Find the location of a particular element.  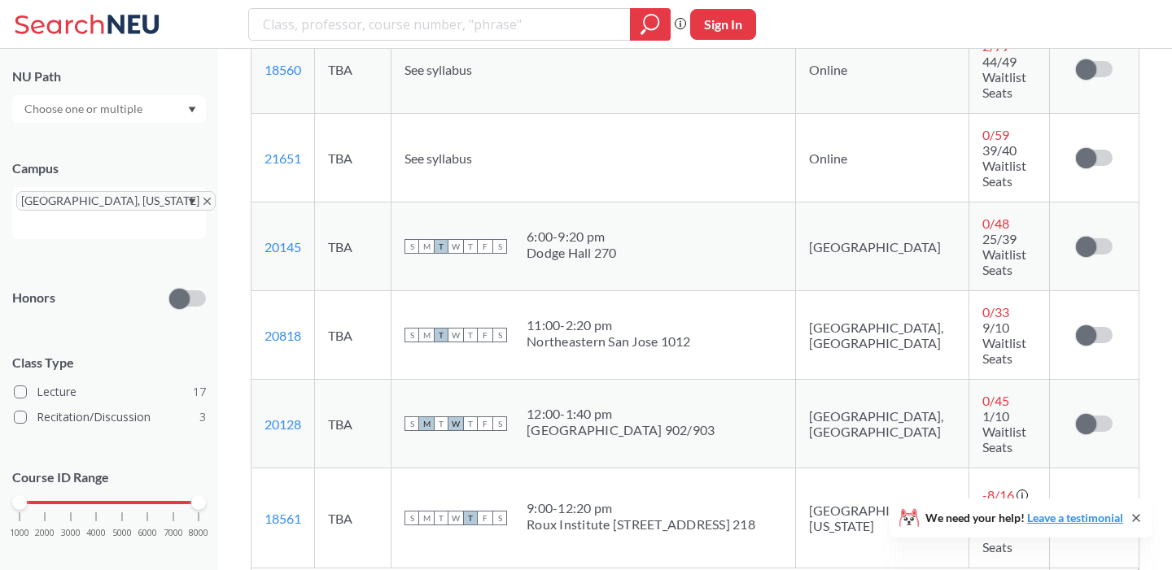

span: 7000 is located at coordinates (173, 533).